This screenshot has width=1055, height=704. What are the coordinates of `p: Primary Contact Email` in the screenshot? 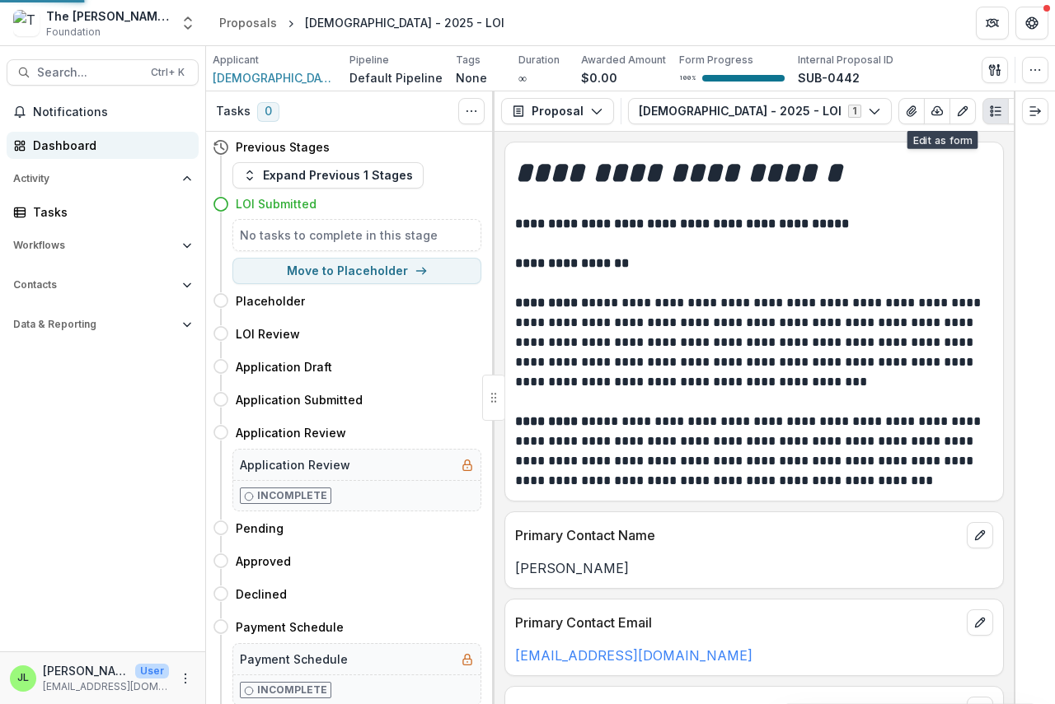 It's located at (737, 623).